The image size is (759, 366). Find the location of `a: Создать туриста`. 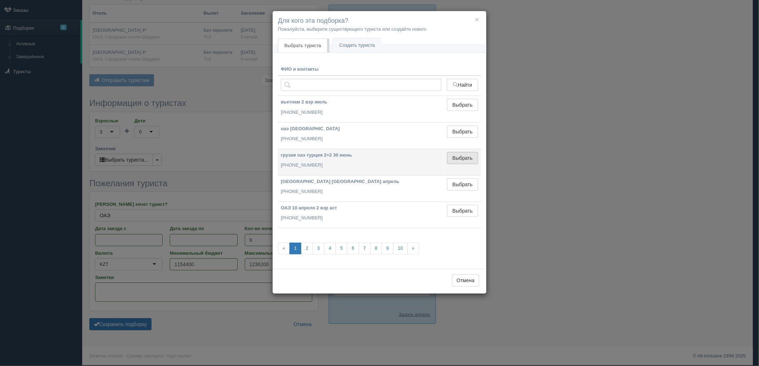

a: Создать туриста is located at coordinates (357, 45).